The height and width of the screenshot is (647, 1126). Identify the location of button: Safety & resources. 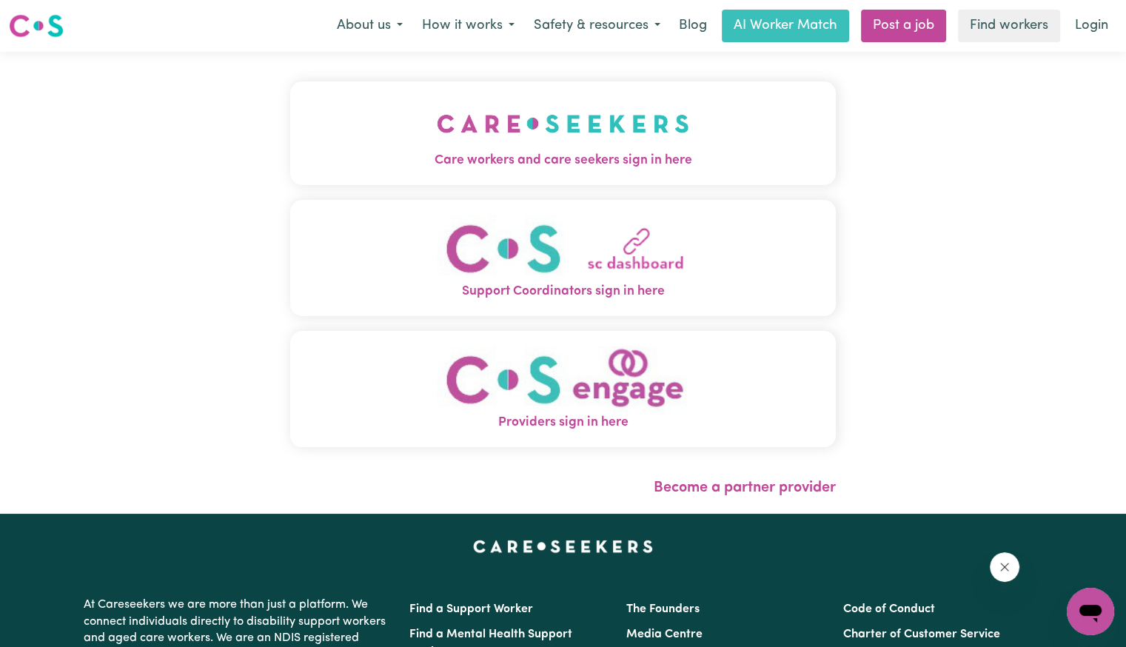
(597, 26).